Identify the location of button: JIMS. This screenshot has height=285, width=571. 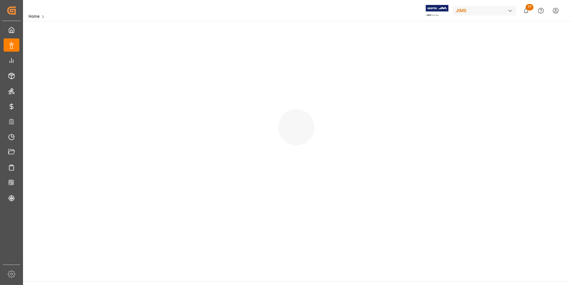
(486, 11).